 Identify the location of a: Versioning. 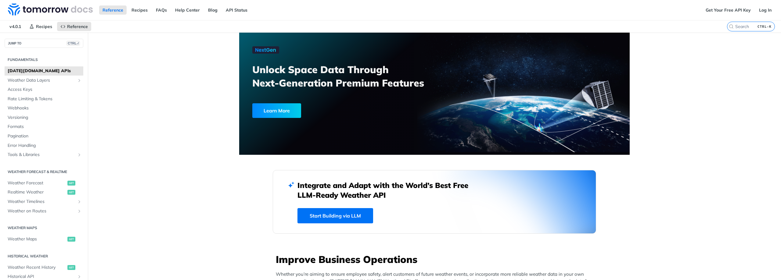
(44, 118).